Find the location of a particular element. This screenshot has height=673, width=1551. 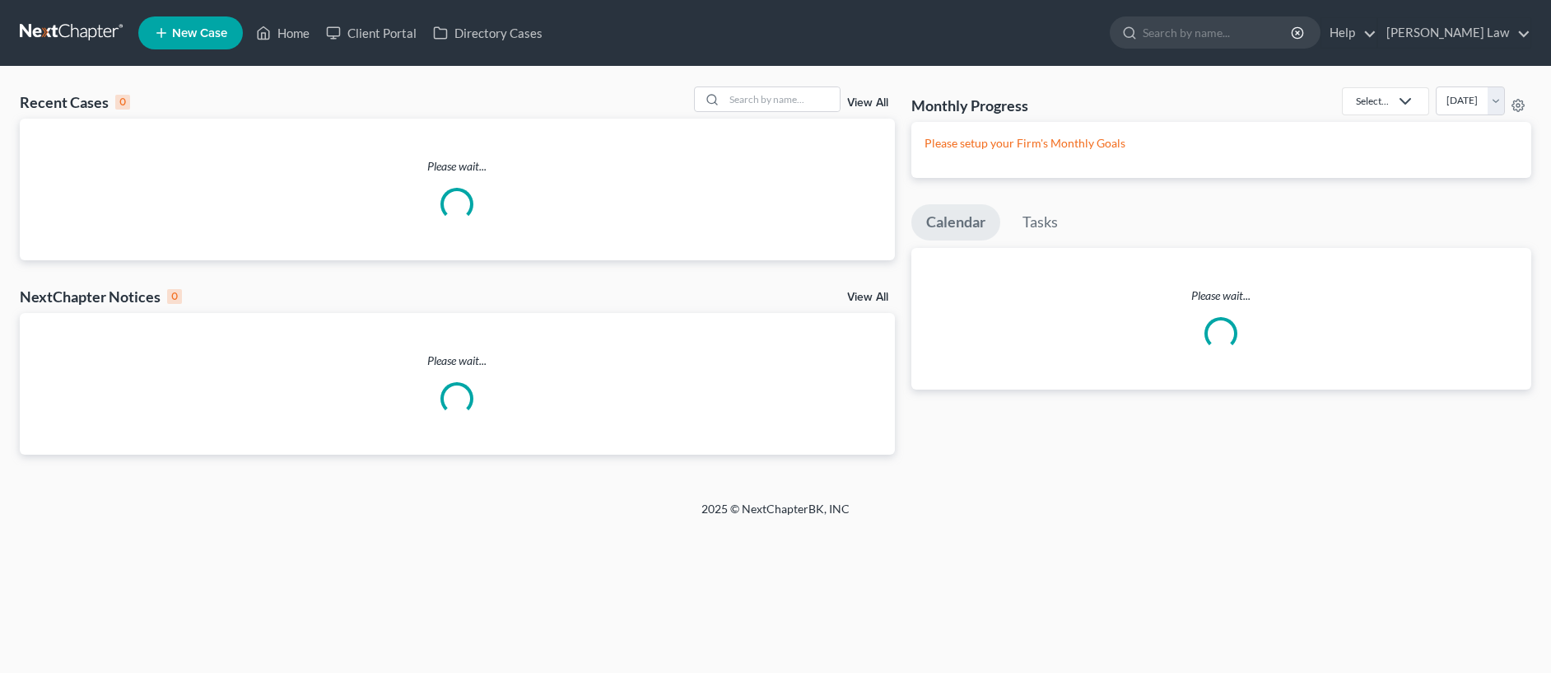

a: Tasks is located at coordinates (1040, 222).